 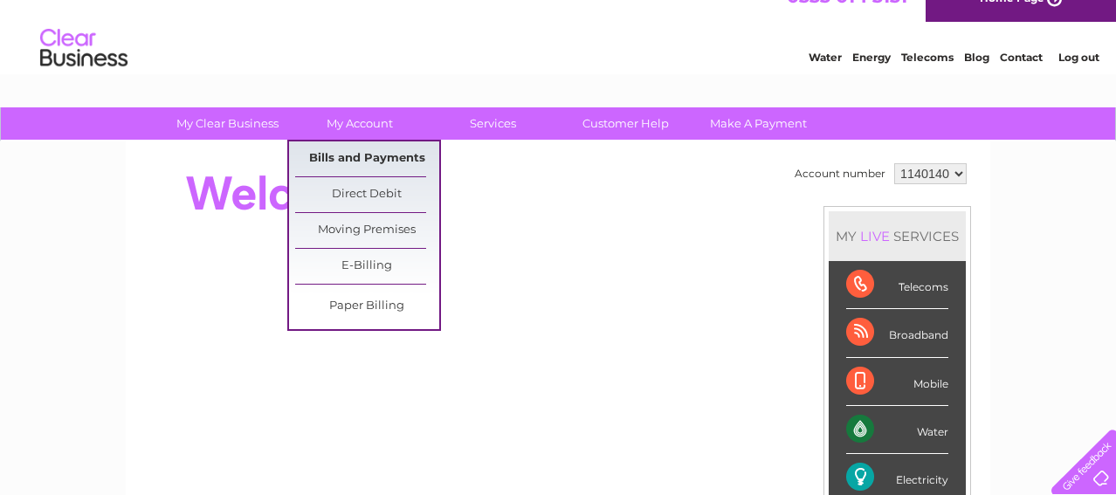 What do you see at coordinates (367, 266) in the screenshot?
I see `a: E-Billing` at bounding box center [367, 266].